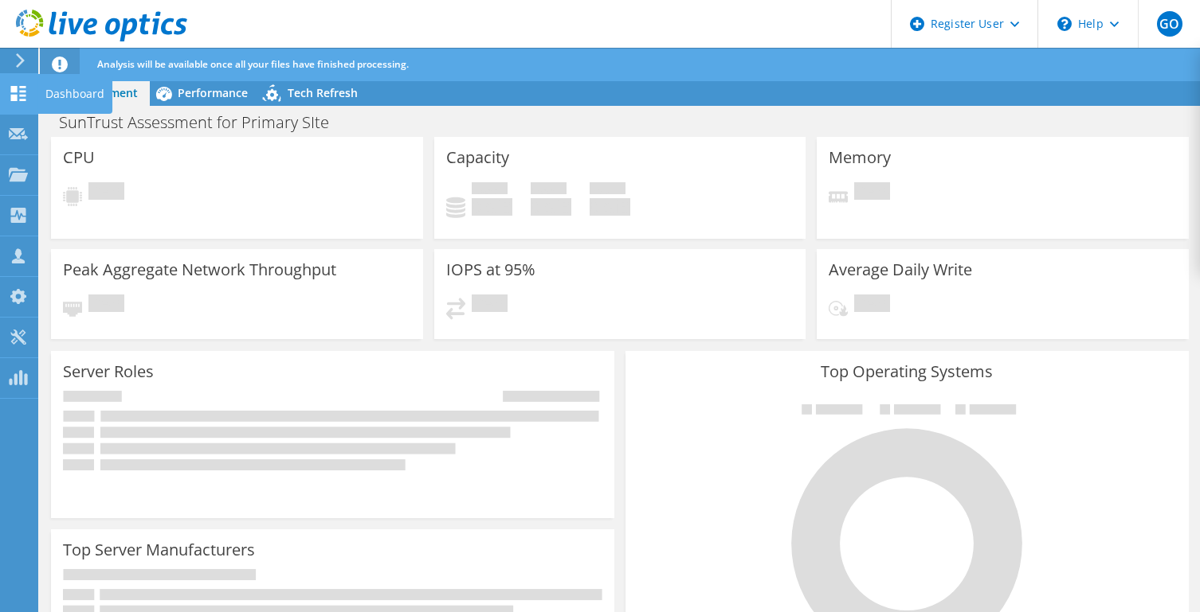 Image resolution: width=1200 pixels, height=612 pixels. Describe the element at coordinates (1064, 24) in the screenshot. I see `svg: \n` at that location.